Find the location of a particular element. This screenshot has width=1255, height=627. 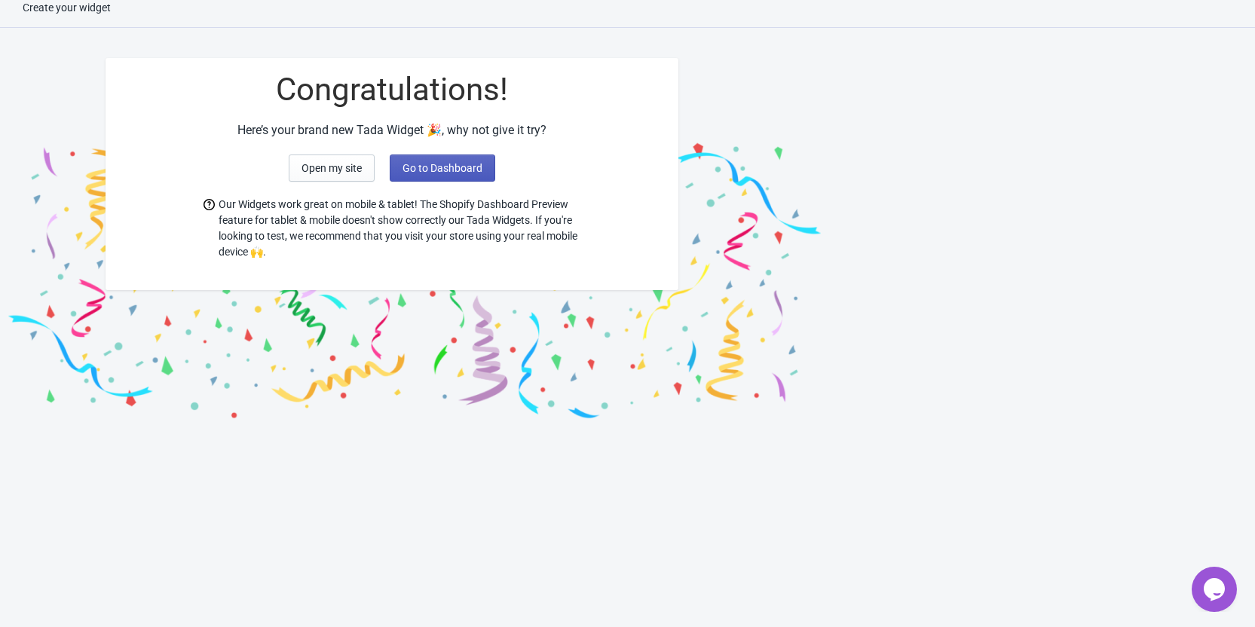

span: Open my site is located at coordinates (332, 168).